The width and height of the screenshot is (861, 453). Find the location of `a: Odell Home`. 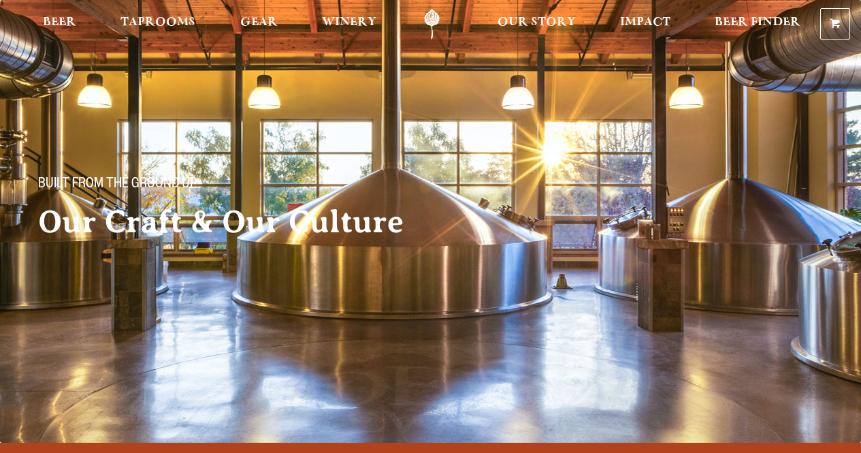

a: Odell Home is located at coordinates (431, 24).